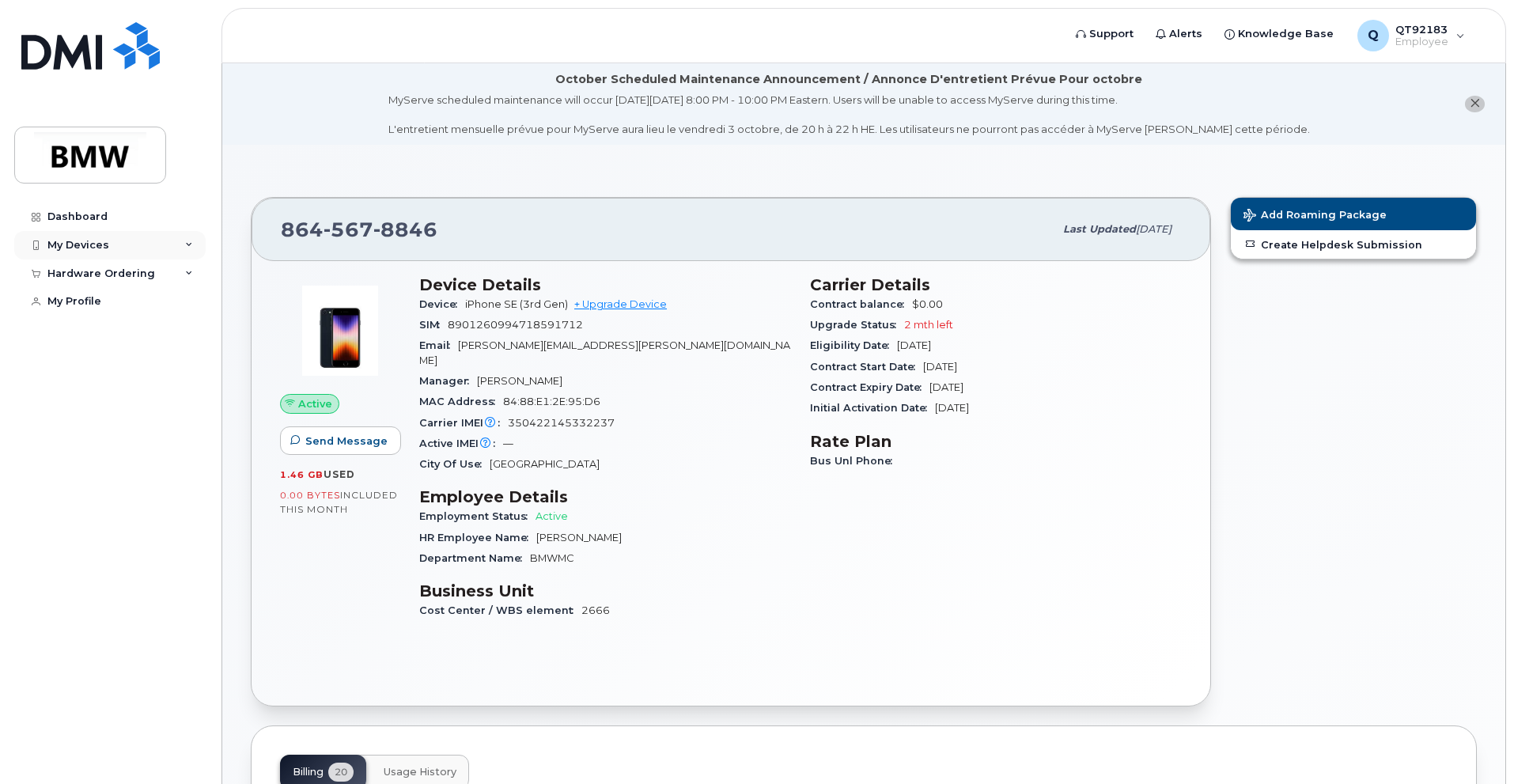 The height and width of the screenshot is (784, 1514). Describe the element at coordinates (929, 325) in the screenshot. I see `span: 2 mth left` at that location.